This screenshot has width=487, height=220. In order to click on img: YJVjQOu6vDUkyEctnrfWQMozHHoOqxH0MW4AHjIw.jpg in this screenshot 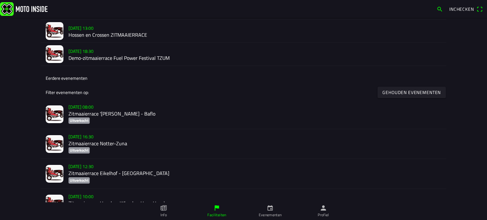, I will do `click(55, 204)`.